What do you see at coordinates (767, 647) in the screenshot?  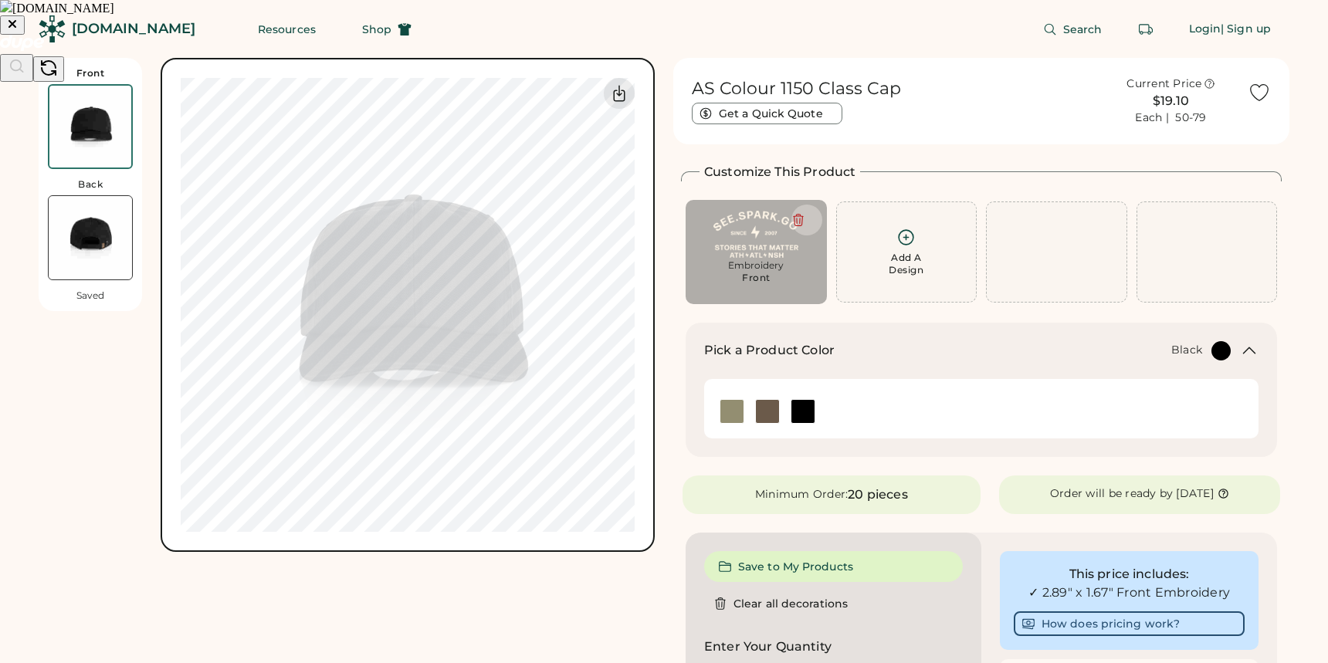 I see `h2: Enter Your Quantity` at bounding box center [767, 647].